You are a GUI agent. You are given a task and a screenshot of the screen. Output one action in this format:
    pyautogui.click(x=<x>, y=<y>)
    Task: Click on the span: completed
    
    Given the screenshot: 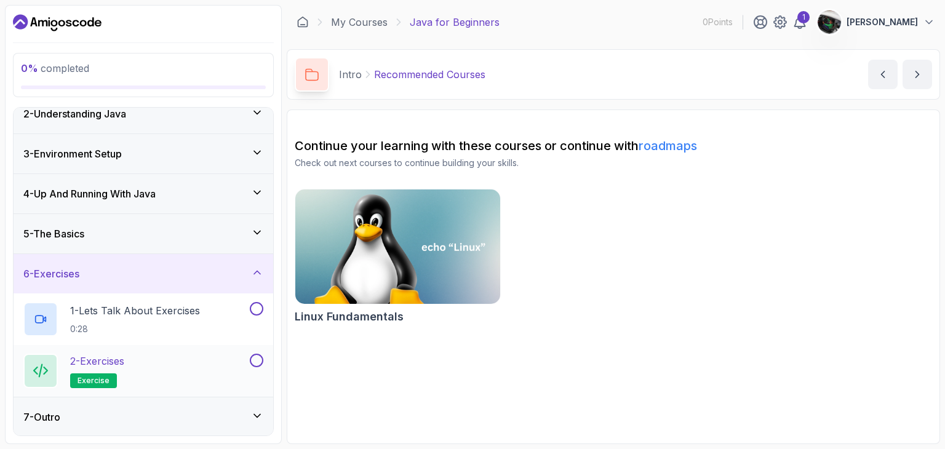 What is the action you would take?
    pyautogui.click(x=55, y=68)
    